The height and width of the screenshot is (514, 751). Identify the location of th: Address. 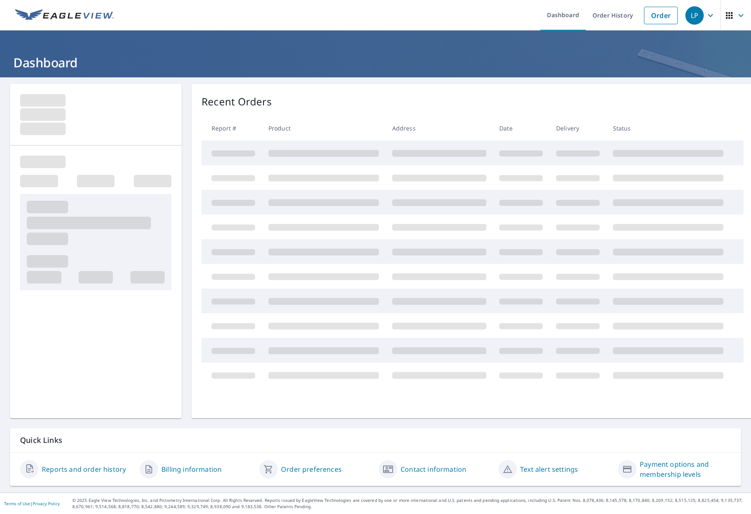
(439, 128).